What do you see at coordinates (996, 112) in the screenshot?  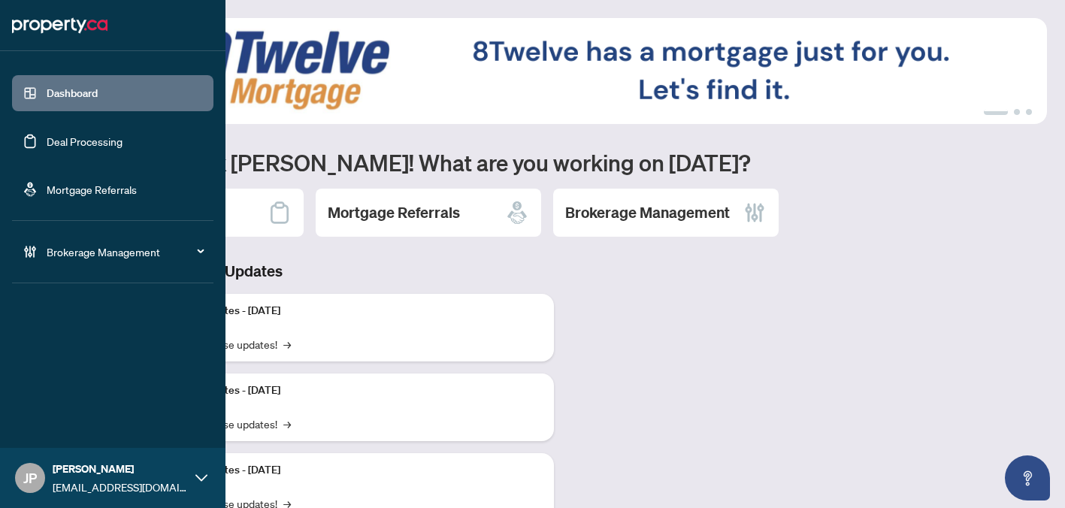 I see `button: 1` at bounding box center [996, 112].